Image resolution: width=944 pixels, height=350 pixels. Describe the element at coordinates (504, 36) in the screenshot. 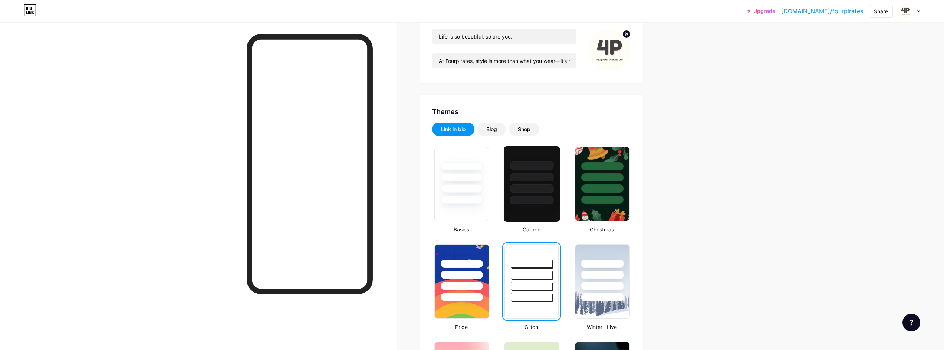

I see `input: Name` at that location.